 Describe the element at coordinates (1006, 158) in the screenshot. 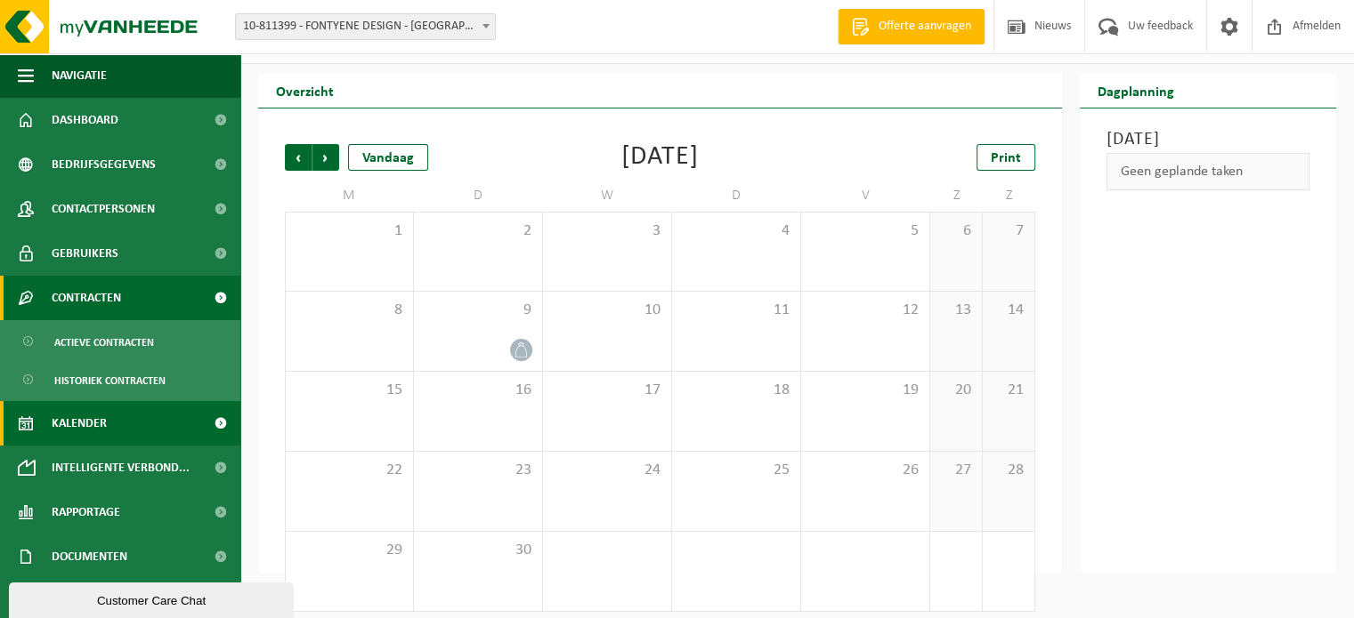

I see `span: Print` at that location.